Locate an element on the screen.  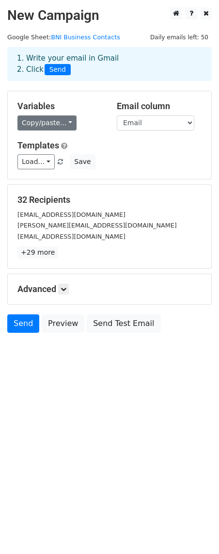
a: Send is located at coordinates (23, 324).